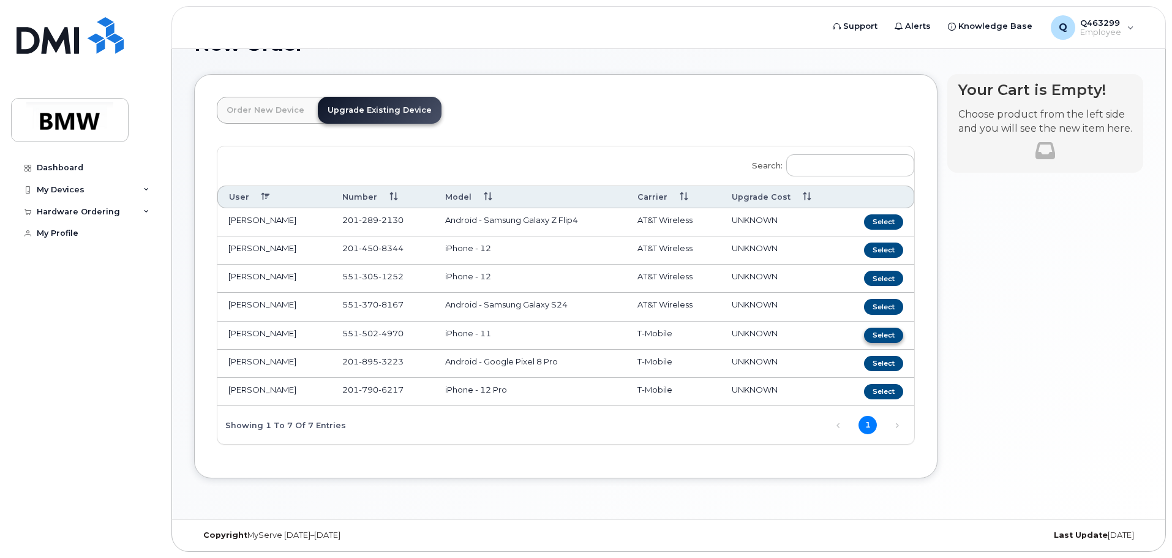 This screenshot has width=1172, height=558. Describe the element at coordinates (669, 43) in the screenshot. I see `h1: New Order` at that location.